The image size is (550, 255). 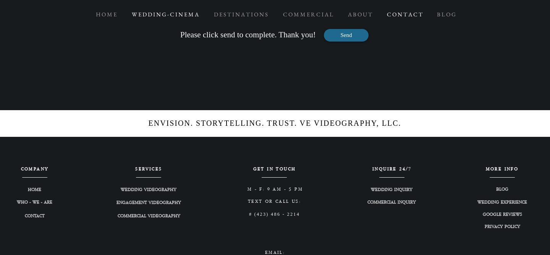 I want to click on span: GOOGLE REVIEWS, so click(x=502, y=215).